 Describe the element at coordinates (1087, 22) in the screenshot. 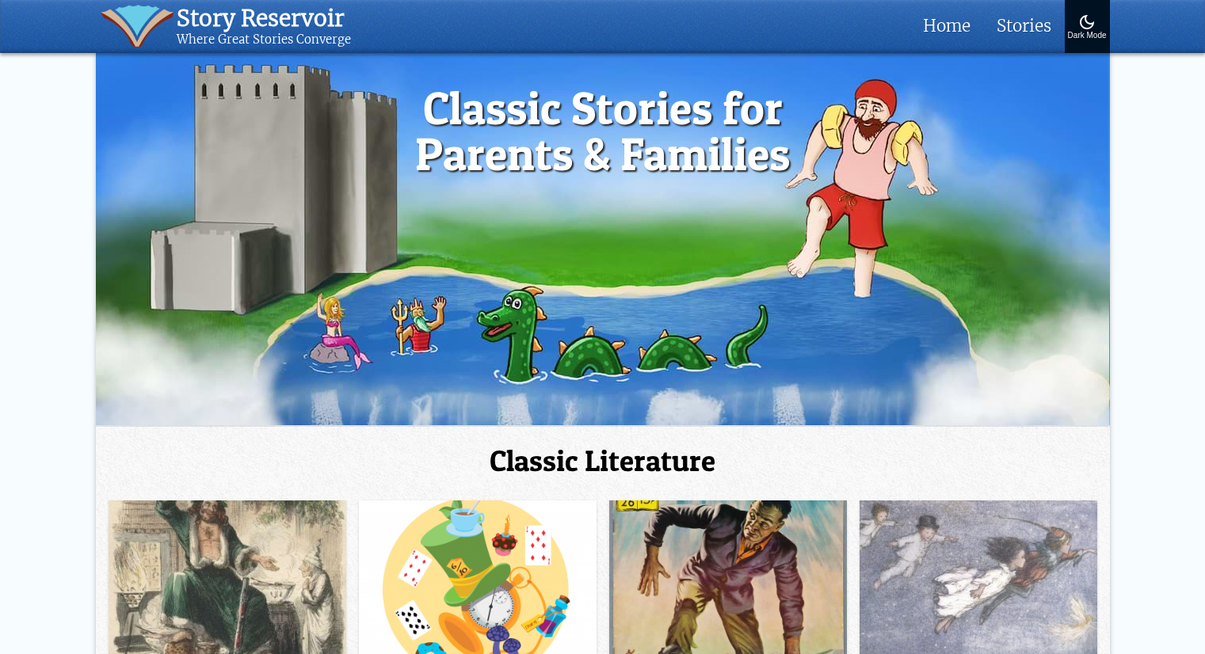

I see `img: Turn On Dark Mode` at that location.